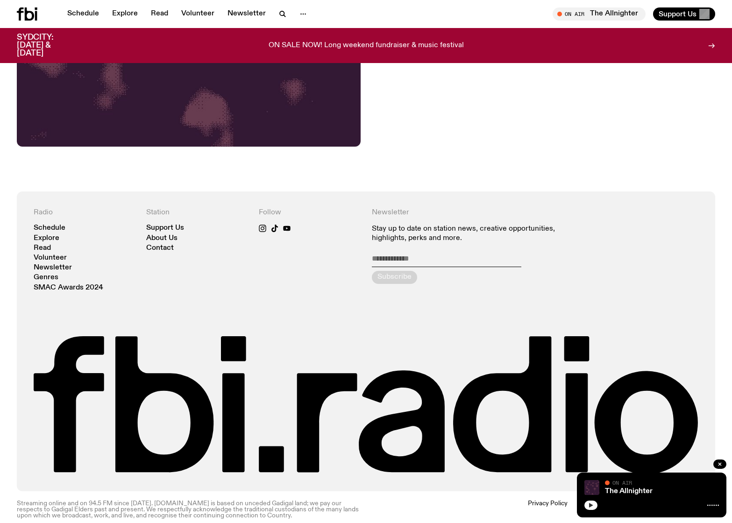 The image size is (732, 523). I want to click on span: On Air, so click(622, 483).